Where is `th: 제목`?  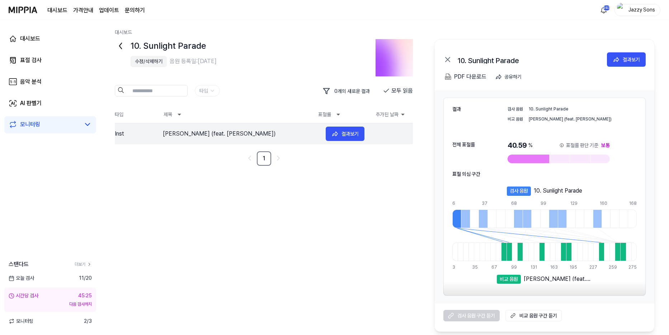 th: 제목 is located at coordinates (232, 114).